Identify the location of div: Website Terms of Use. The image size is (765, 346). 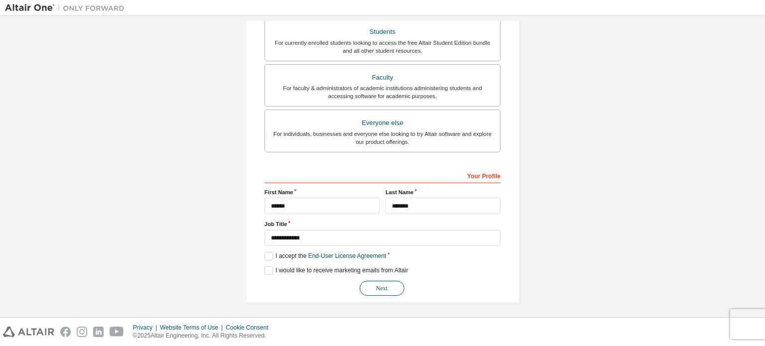
(193, 328).